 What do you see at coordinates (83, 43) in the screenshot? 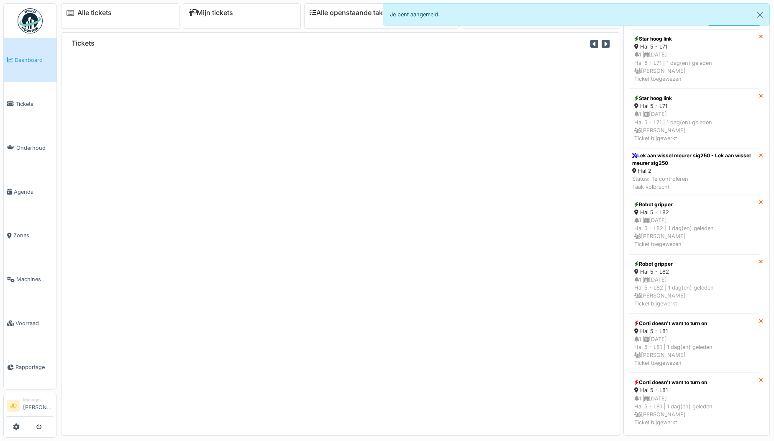
I see `h6: Tickets` at bounding box center [83, 43].